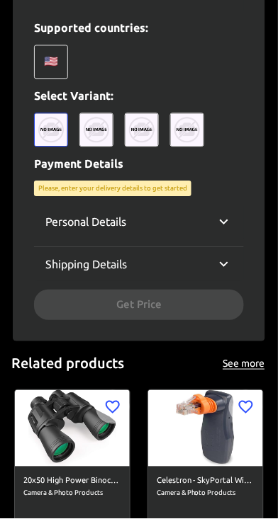  I want to click on h5: Related products, so click(67, 364).